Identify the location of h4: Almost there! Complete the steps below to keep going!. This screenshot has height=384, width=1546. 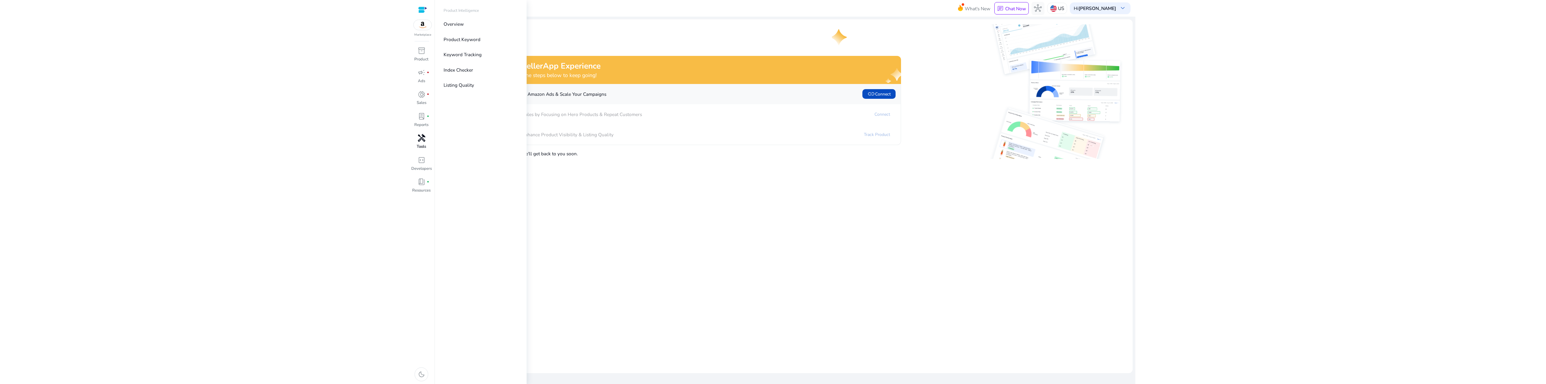
(533, 75).